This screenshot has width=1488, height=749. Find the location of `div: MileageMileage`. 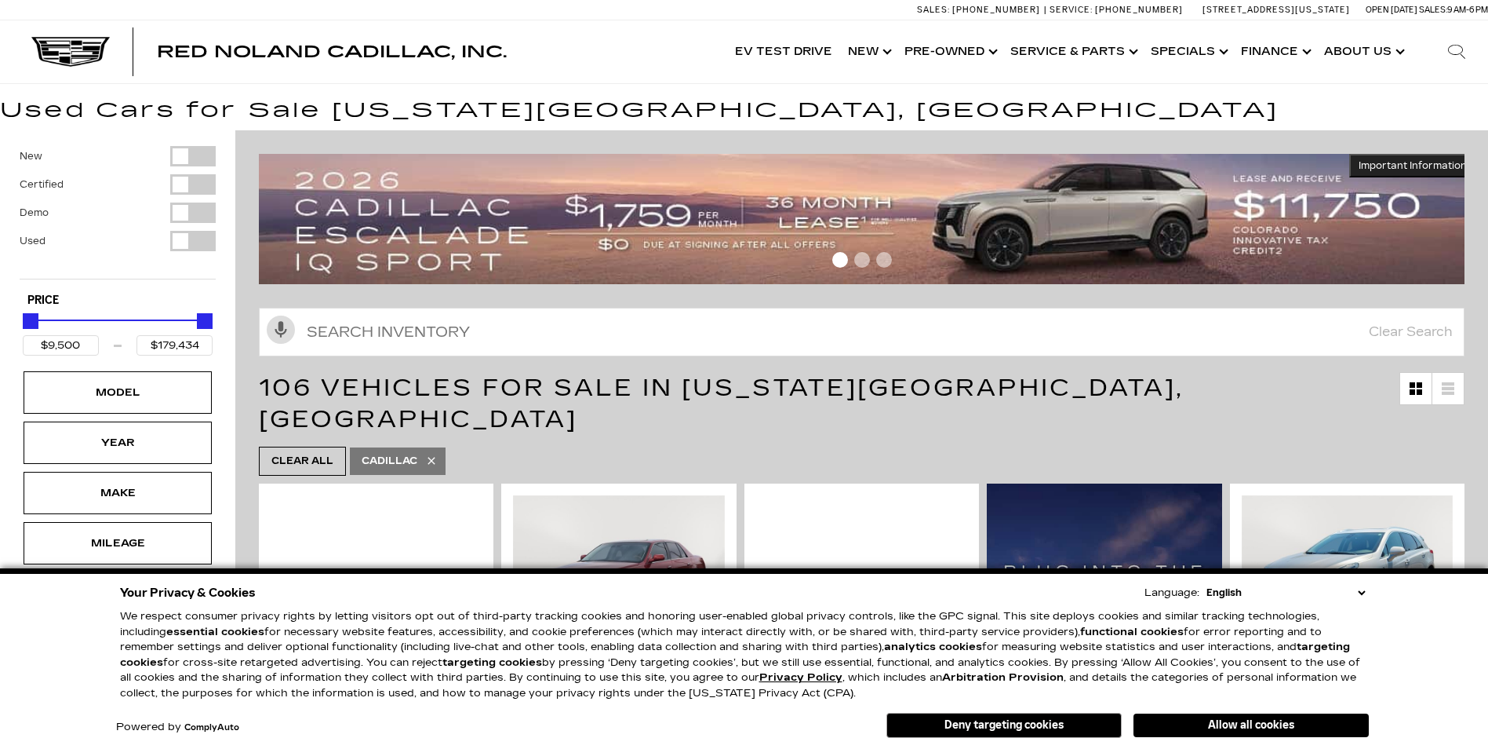

div: MileageMileage is located at coordinates (118, 543).